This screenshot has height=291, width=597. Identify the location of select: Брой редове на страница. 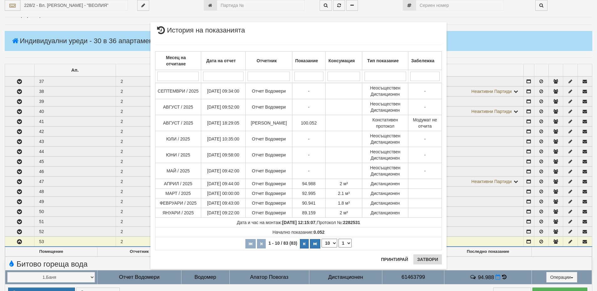
(329, 243).